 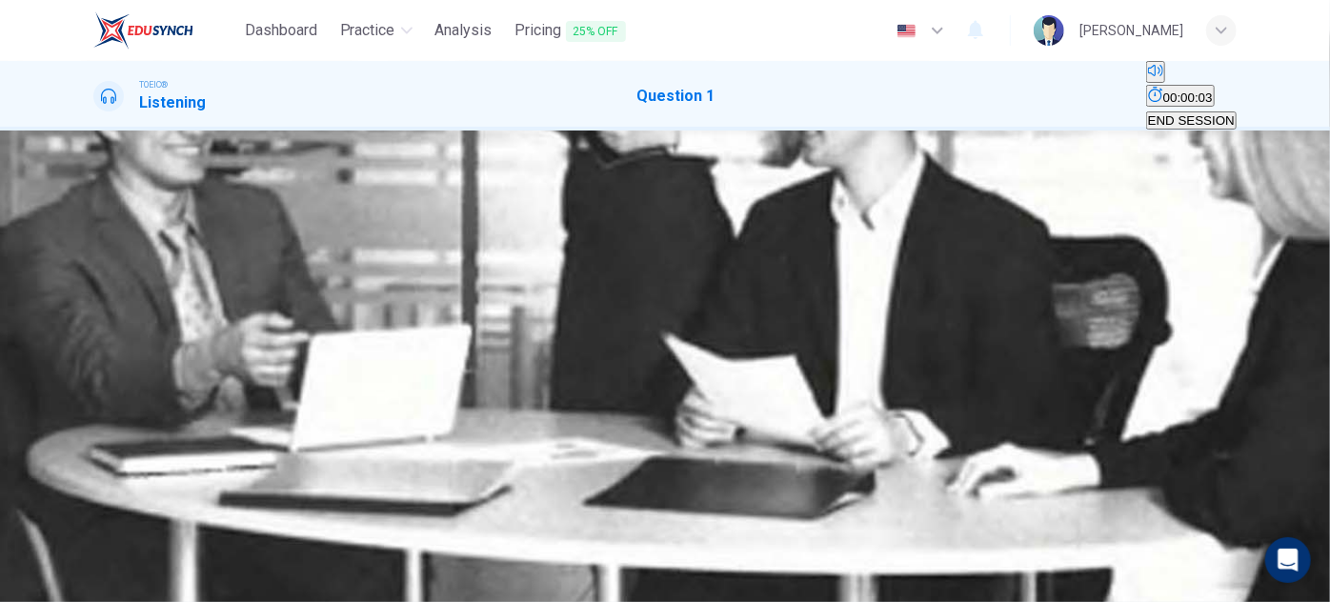 I want to click on span: 25% OFF, so click(x=596, y=31).